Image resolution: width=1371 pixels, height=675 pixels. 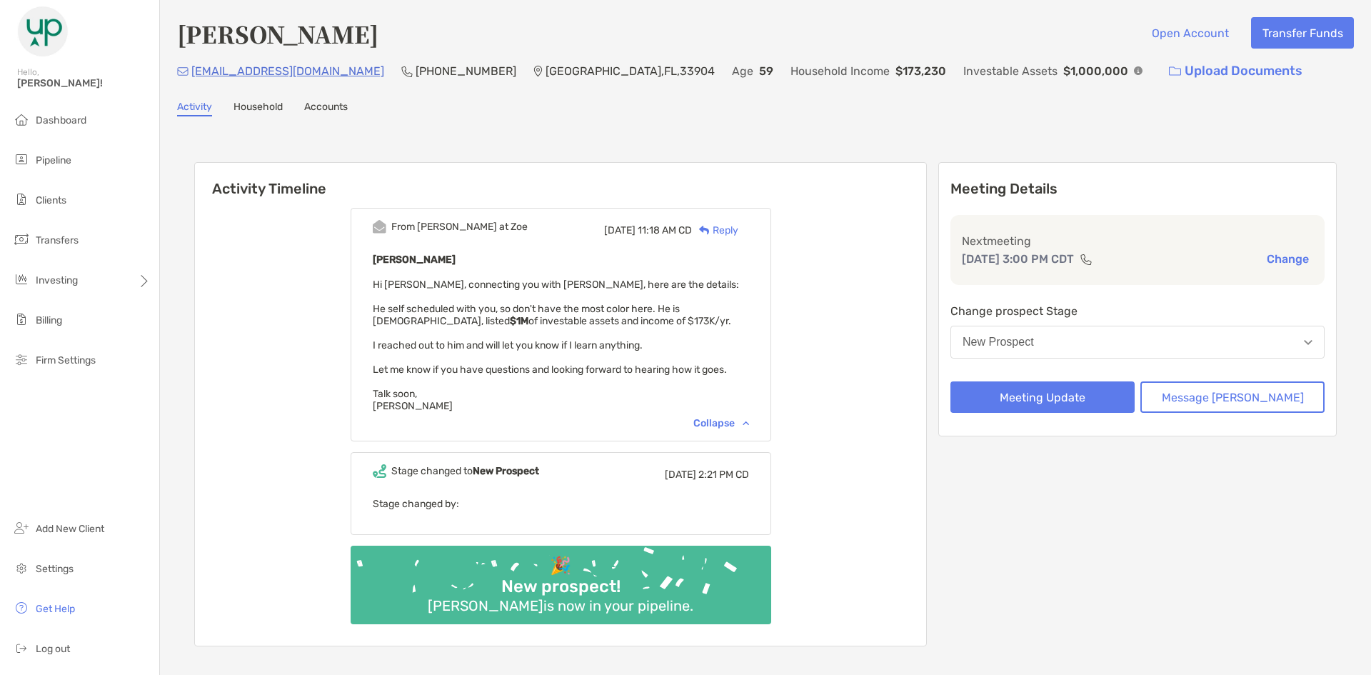 What do you see at coordinates (53, 648) in the screenshot?
I see `span: Log out` at bounding box center [53, 648].